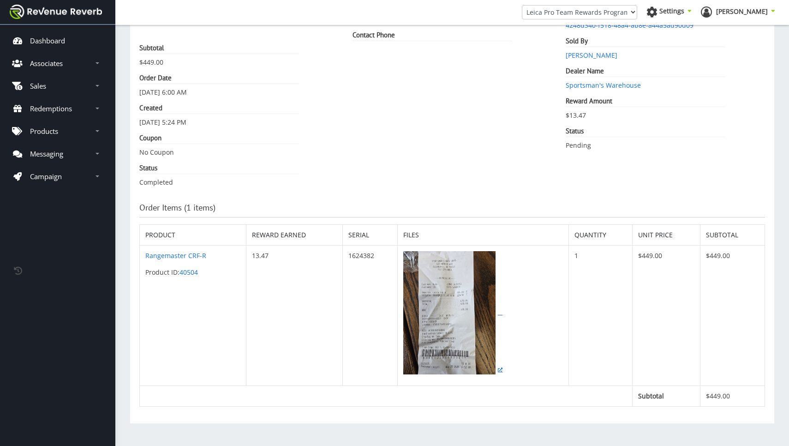 The image size is (789, 446). I want to click on dt: Subtotal, so click(219, 48).